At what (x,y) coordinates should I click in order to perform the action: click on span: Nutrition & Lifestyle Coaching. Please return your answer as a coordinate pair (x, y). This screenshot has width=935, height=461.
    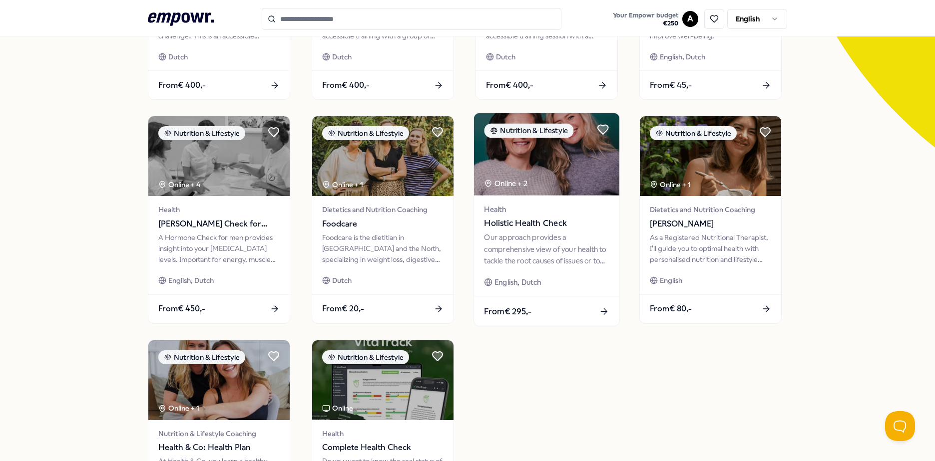
    Looking at the image, I should click on (219, 434).